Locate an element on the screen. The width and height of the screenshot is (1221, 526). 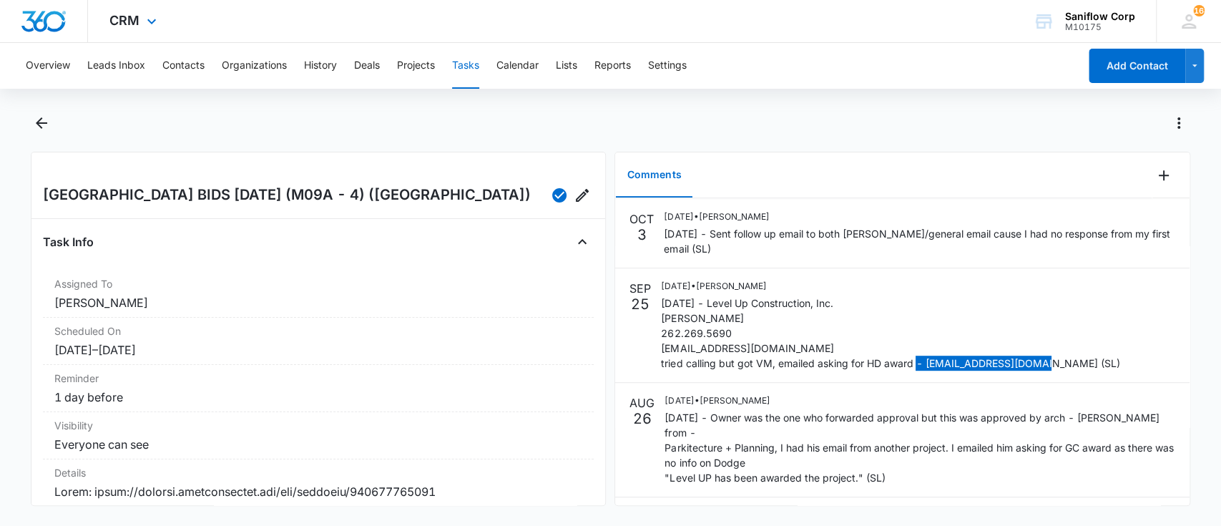
p: OCT is located at coordinates (641, 219).